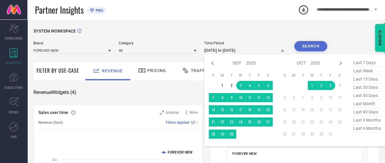  I want to click on td: Sat Oct 18 2025, so click(340, 110).